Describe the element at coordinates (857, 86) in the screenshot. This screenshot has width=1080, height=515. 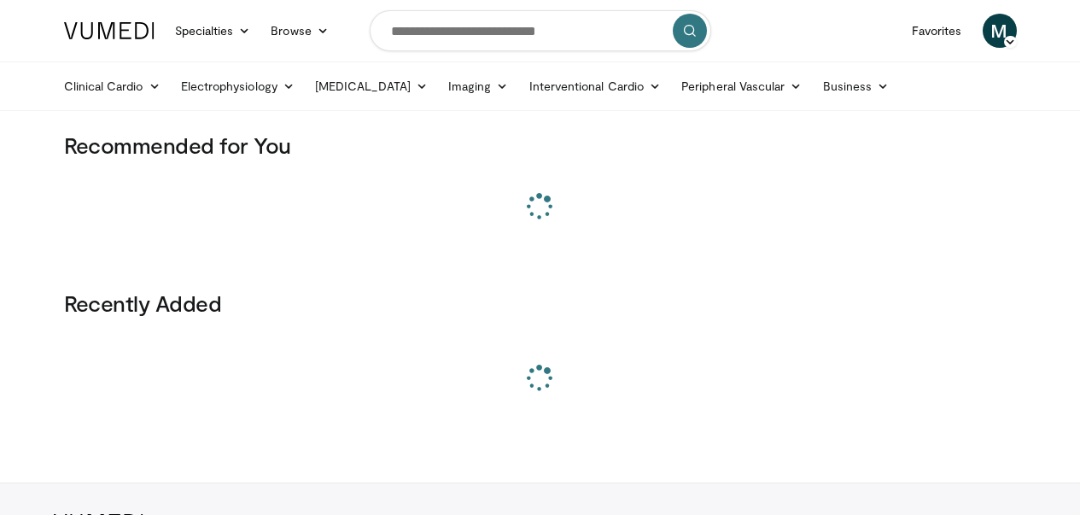
I see `a: Business` at that location.